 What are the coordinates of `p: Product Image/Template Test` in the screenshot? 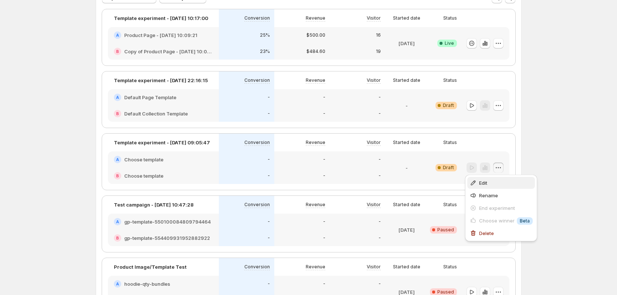 It's located at (150, 266).